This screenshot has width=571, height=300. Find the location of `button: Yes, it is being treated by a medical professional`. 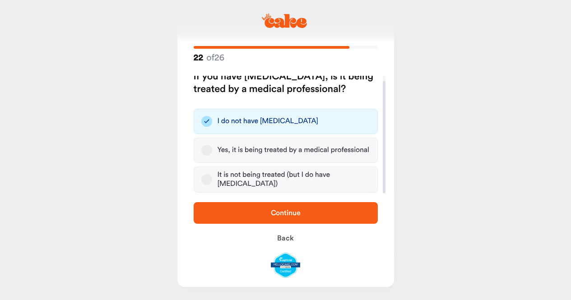

button: Yes, it is being treated by a medical professional is located at coordinates (207, 150).